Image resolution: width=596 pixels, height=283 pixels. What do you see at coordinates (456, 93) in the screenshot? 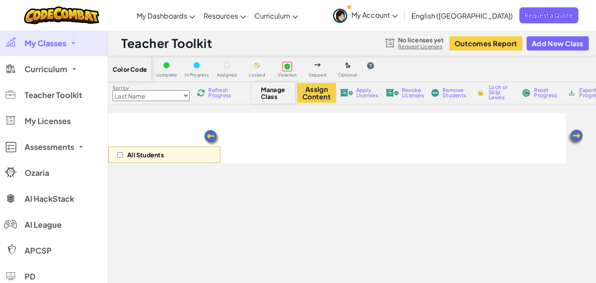
I see `span: Remove Students` at bounding box center [456, 93].